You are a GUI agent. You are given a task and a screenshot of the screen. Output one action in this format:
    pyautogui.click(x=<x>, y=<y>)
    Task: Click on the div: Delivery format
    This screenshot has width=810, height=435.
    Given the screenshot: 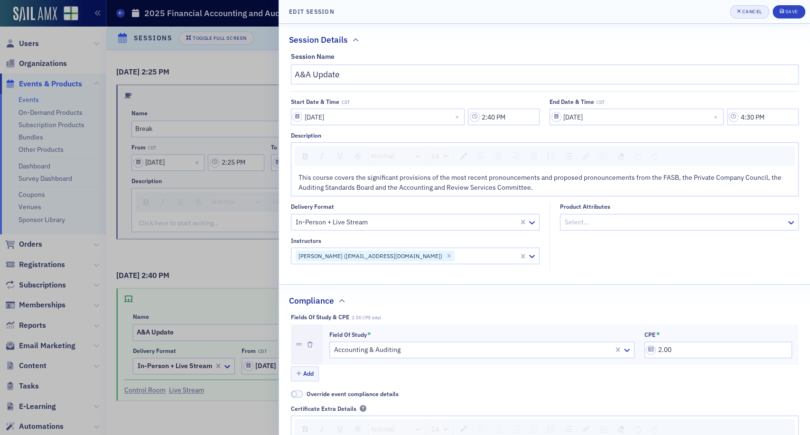 What is the action you would take?
    pyautogui.click(x=312, y=206)
    